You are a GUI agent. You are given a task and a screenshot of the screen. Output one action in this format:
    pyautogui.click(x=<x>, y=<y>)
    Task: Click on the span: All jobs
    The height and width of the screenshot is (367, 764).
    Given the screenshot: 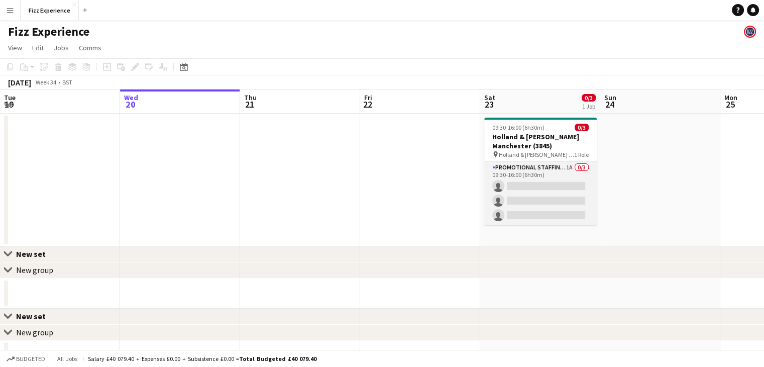 What is the action you would take?
    pyautogui.click(x=67, y=358)
    